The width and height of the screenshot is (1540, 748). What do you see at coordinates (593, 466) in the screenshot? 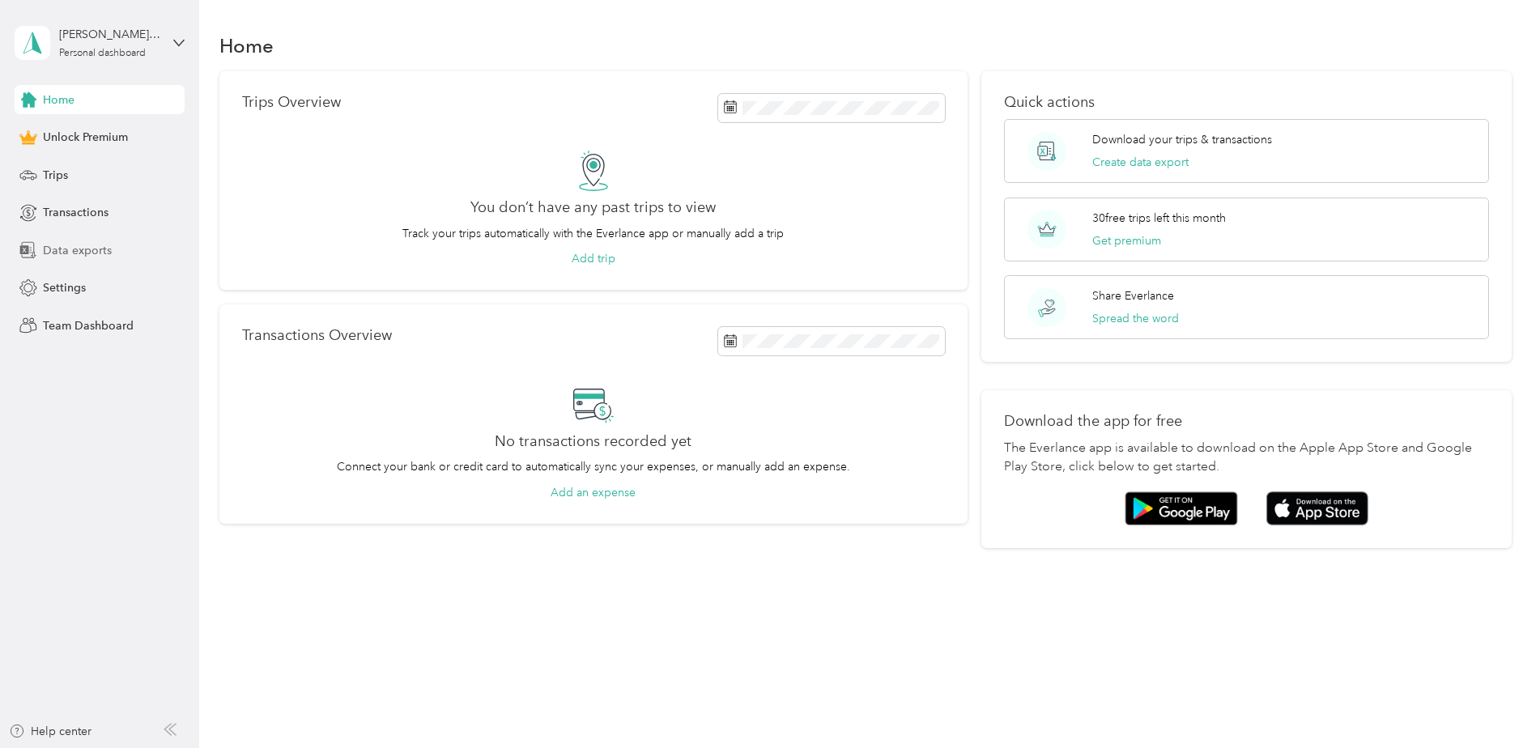
I see `p: Connect your bank or credit card to automatically sync your expenses, or manually add an expense.` at bounding box center [593, 466].